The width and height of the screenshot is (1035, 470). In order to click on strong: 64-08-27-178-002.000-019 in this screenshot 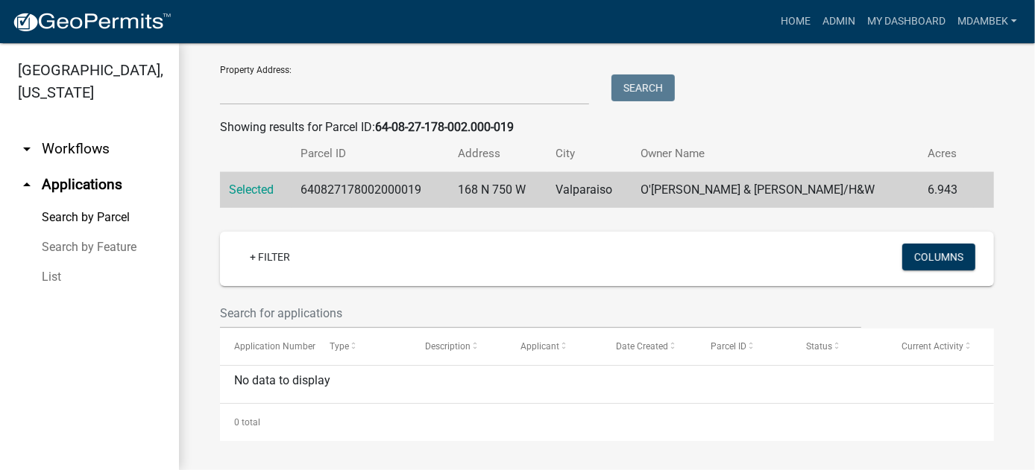, I will do `click(444, 127)`.